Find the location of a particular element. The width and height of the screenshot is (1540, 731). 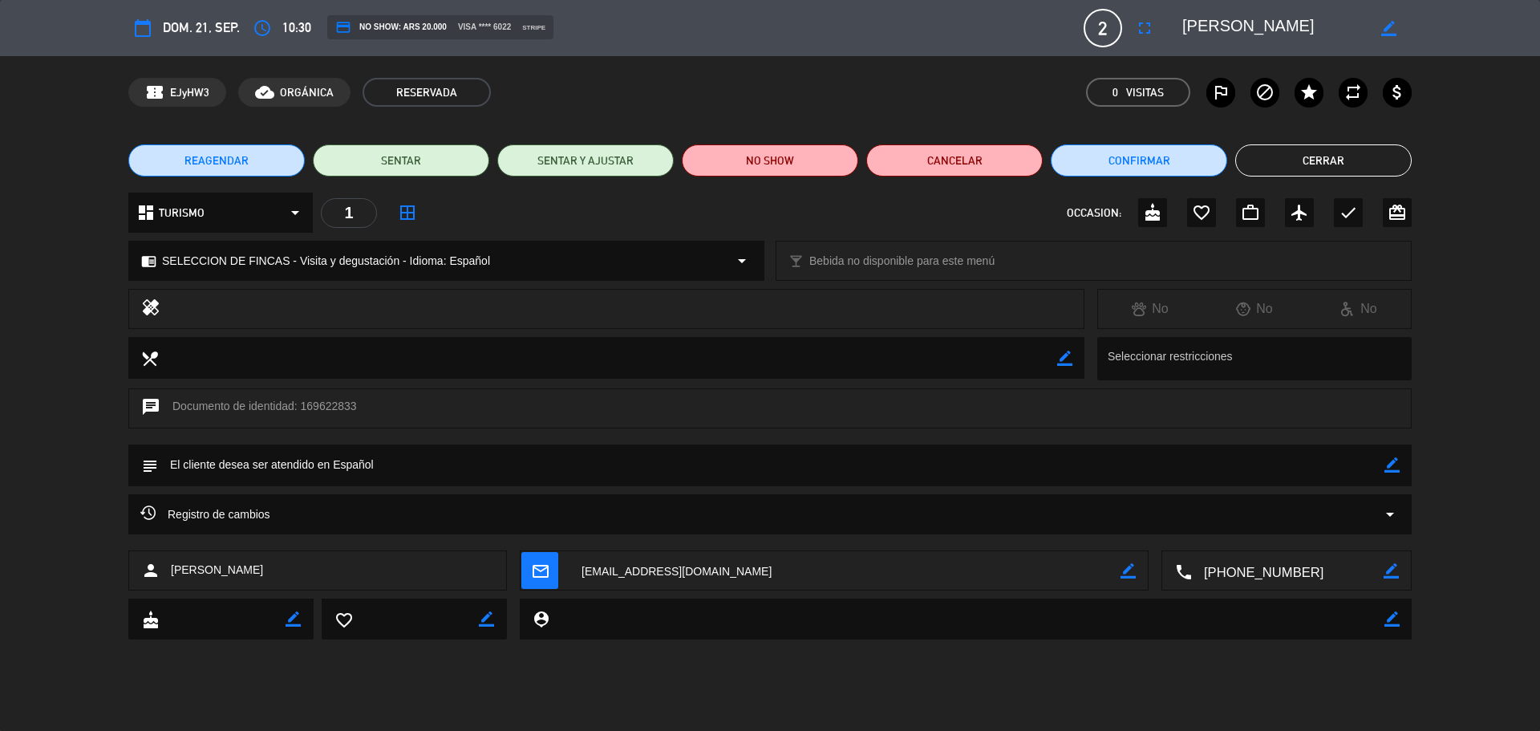

button: Cancelar is located at coordinates (954, 160).